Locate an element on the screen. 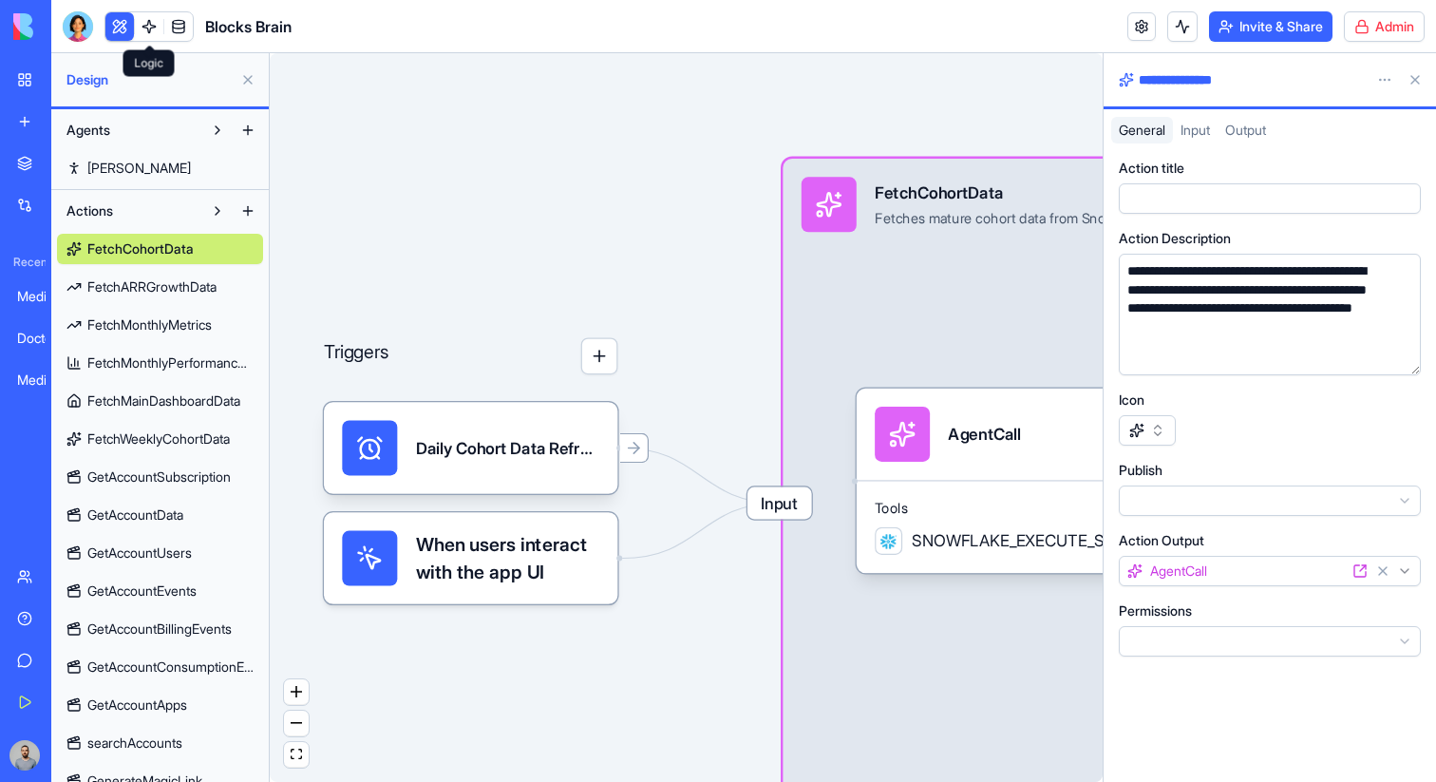  label: Action Output is located at coordinates (1161, 540).